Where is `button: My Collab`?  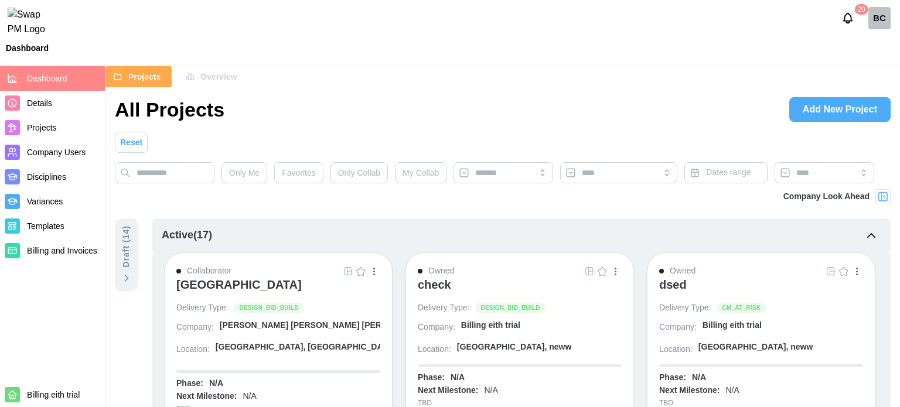
button: My Collab is located at coordinates (421, 173).